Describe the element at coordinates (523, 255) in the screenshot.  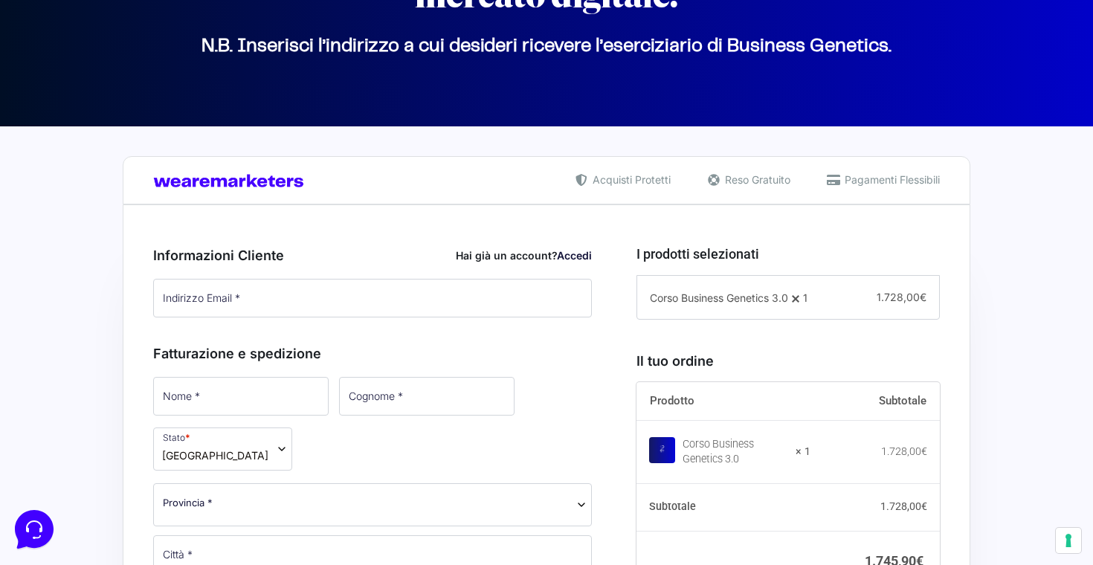
I see `div: Hai già un account?` at that location.